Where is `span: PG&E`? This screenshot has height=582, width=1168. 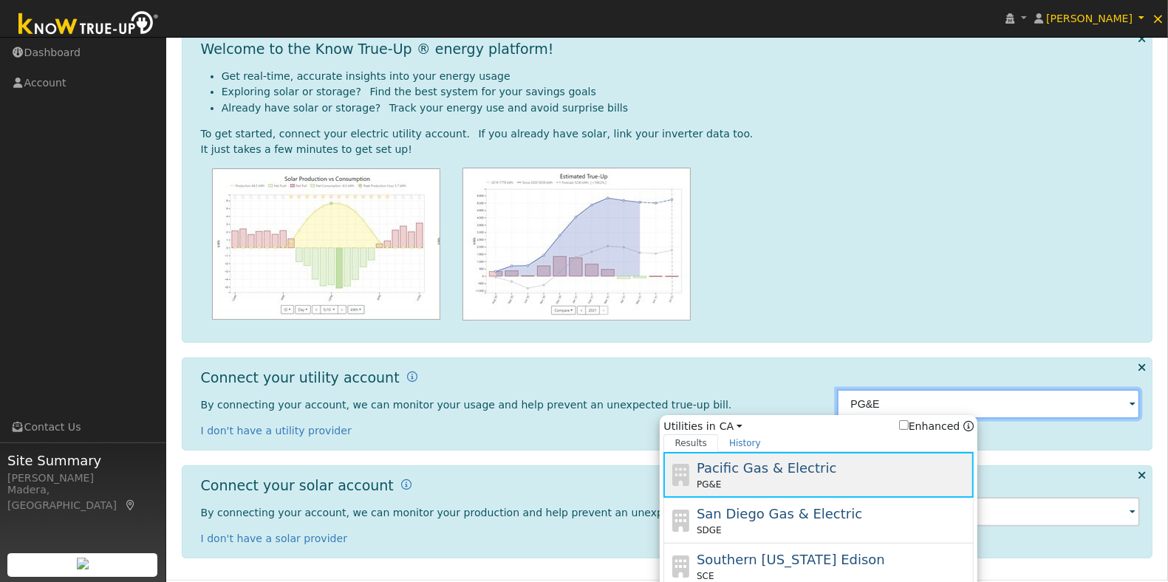
span: PG&E is located at coordinates (708, 484).